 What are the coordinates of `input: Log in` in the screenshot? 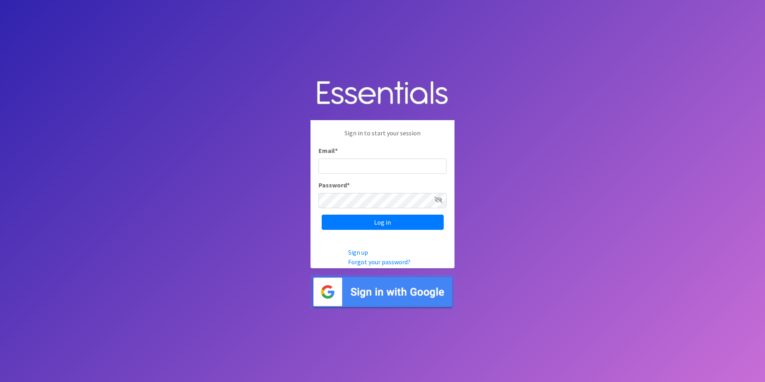 It's located at (383, 222).